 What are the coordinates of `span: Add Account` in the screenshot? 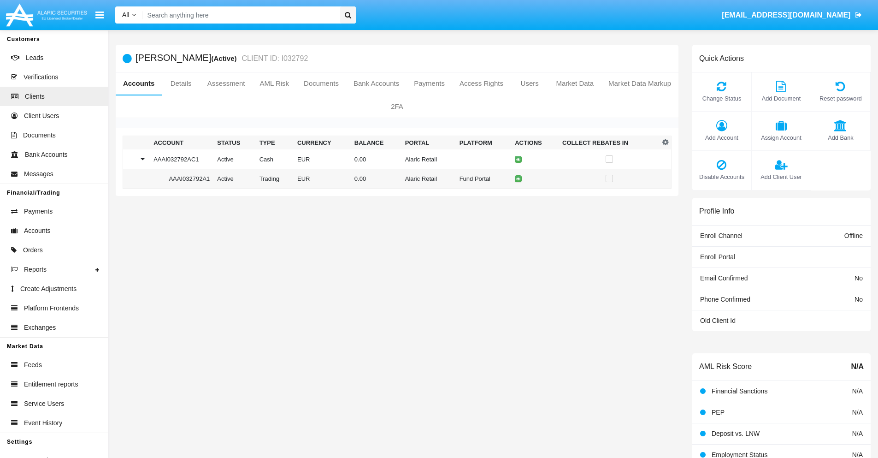 It's located at (722, 137).